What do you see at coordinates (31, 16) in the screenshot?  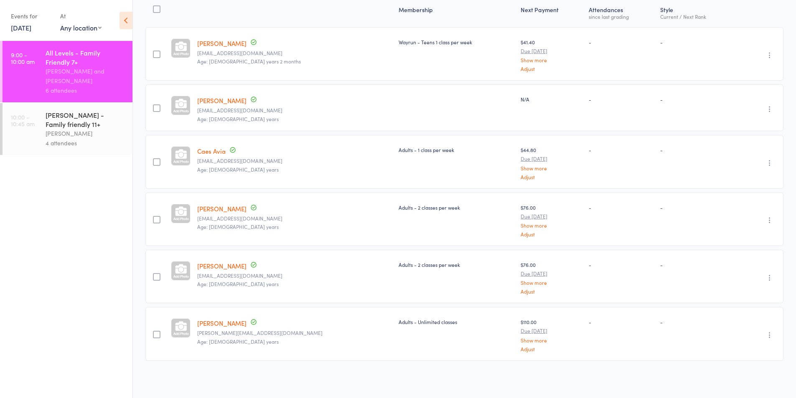 I see `div: Events for` at bounding box center [31, 16].